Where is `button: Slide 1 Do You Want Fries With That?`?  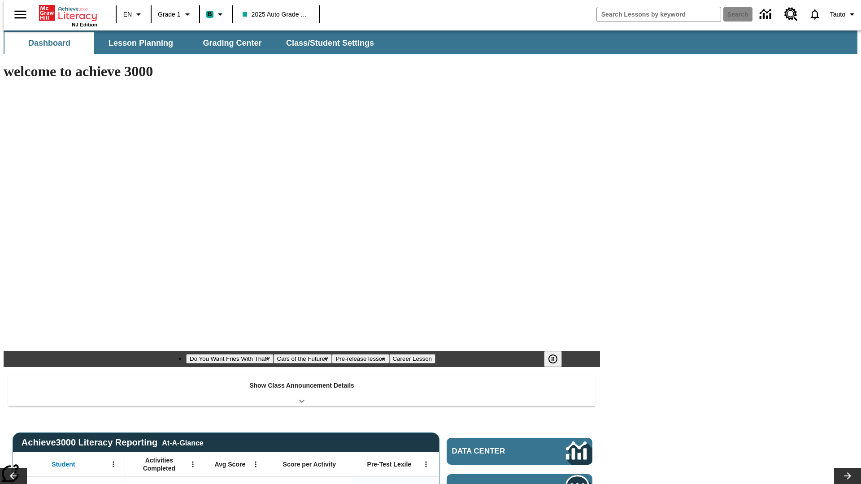
button: Slide 1 Do You Want Fries With That? is located at coordinates (230, 359).